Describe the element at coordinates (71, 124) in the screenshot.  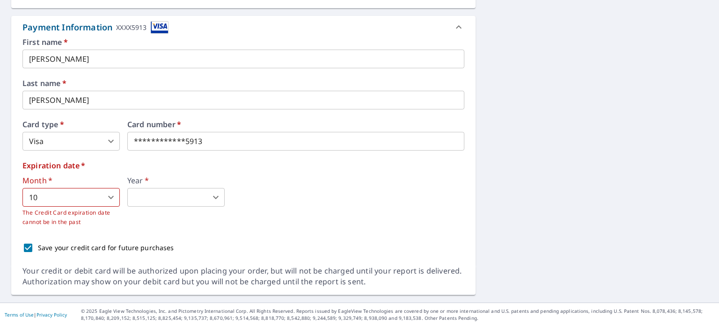
I see `label: Card type` at that location.